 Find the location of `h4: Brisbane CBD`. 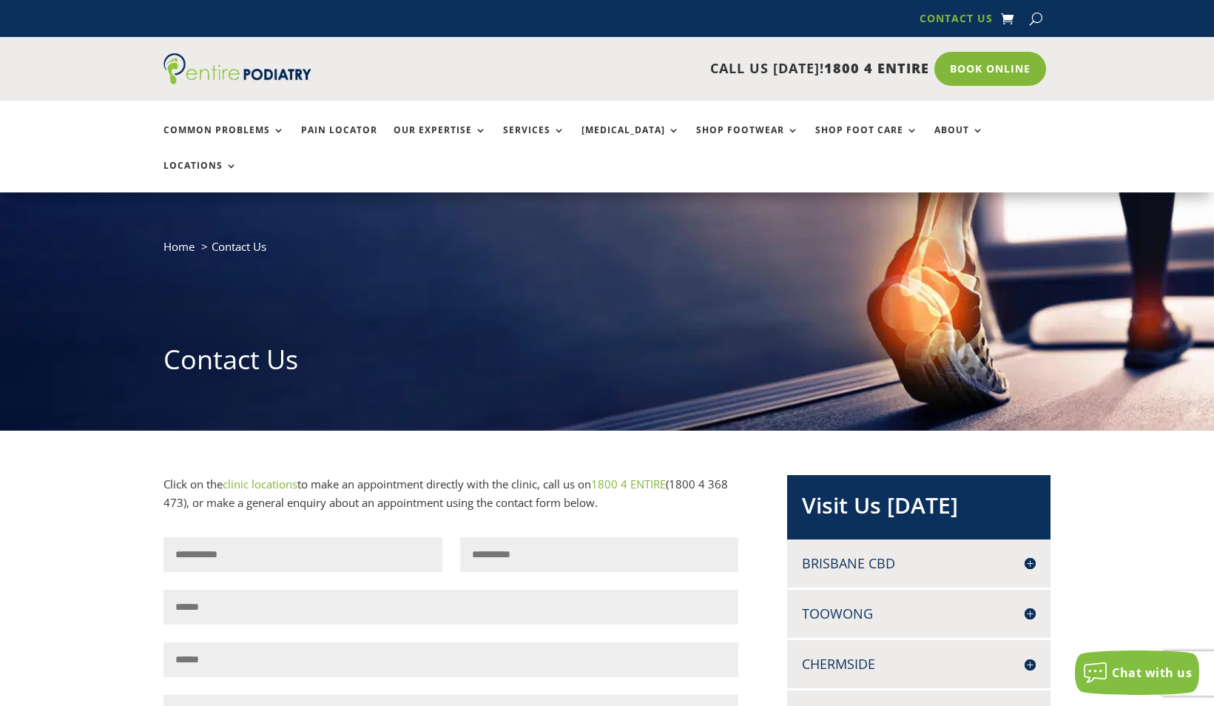

h4: Brisbane CBD is located at coordinates (919, 563).